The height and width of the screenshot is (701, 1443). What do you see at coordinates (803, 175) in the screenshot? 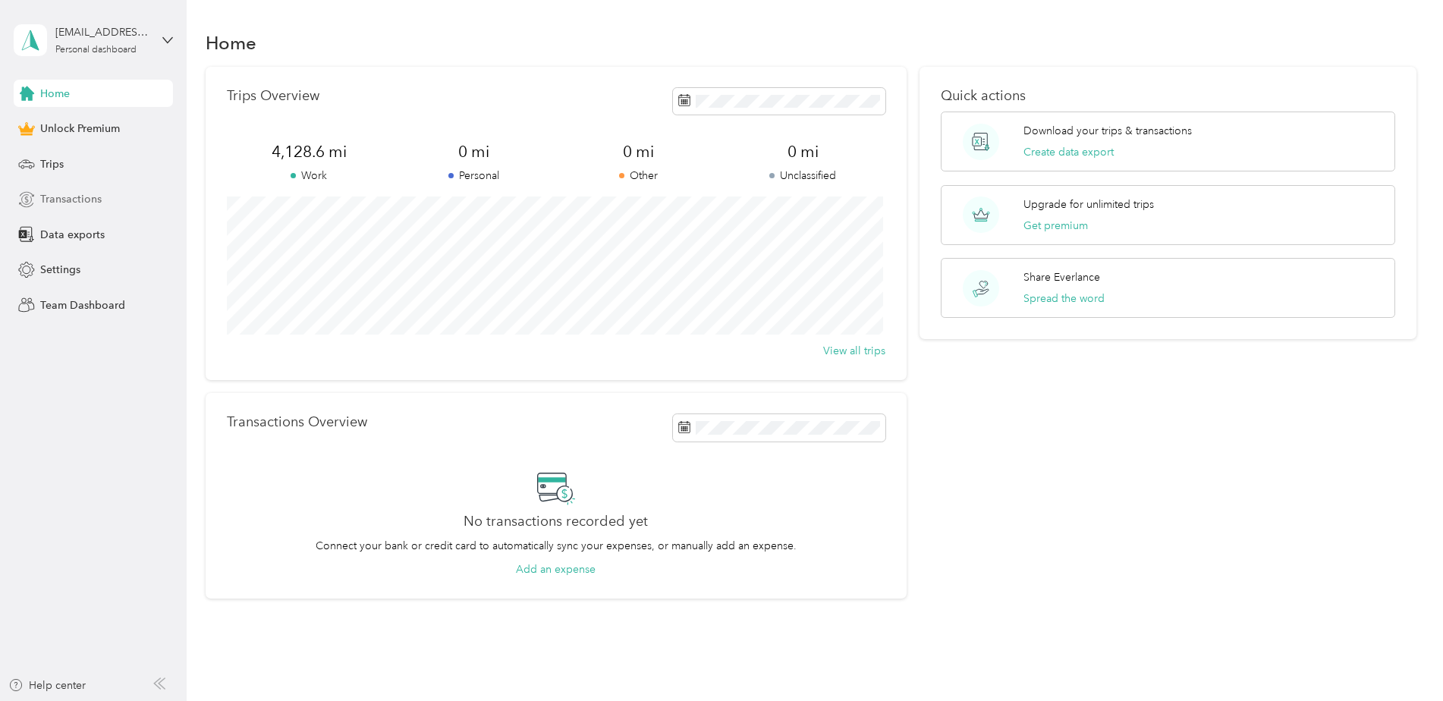
I see `p: Unclassified` at bounding box center [803, 175].